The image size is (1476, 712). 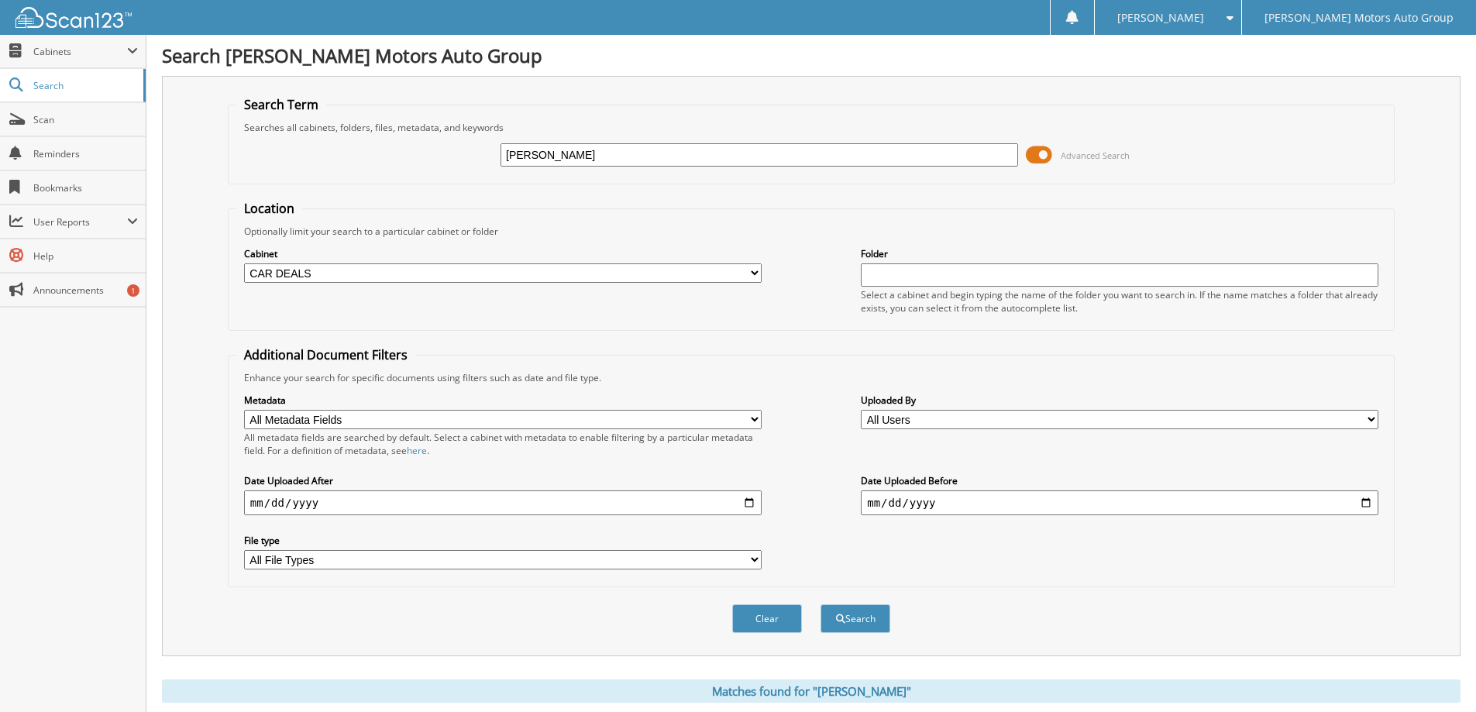 I want to click on div: Enhance your search for specific documents using filters such as date and file type., so click(x=811, y=377).